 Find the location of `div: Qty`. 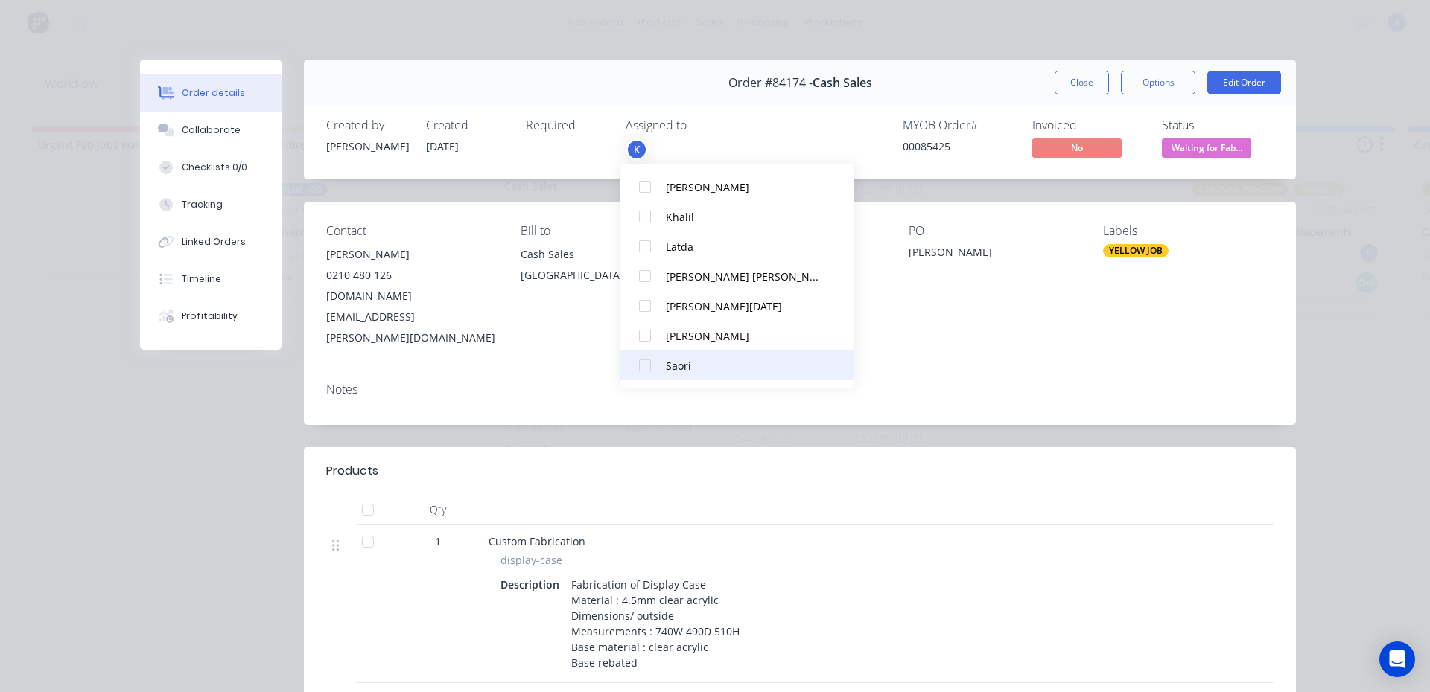

div: Qty is located at coordinates (438, 510).